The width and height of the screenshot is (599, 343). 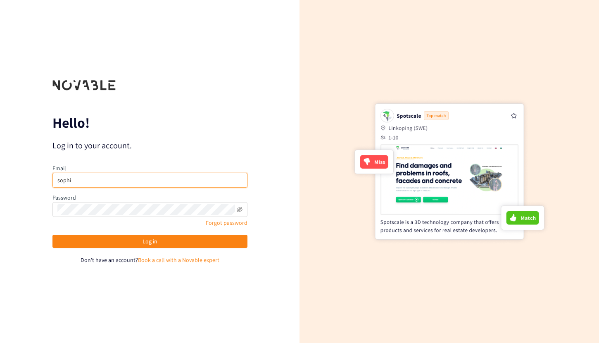 What do you see at coordinates (226, 223) in the screenshot?
I see `a: Forgot password` at bounding box center [226, 223].